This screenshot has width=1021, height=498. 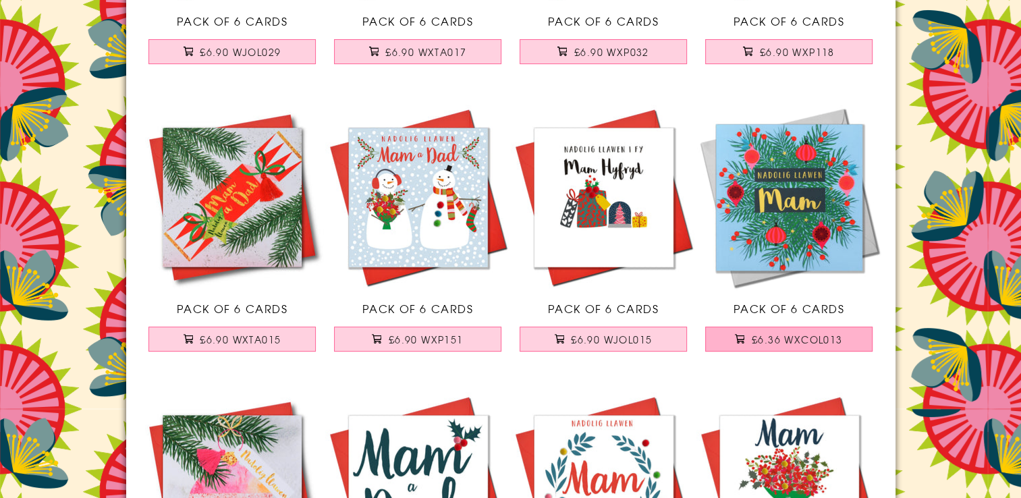 What do you see at coordinates (603, 235) in the screenshot?
I see `a: Welsh Mum Christmas Card, Nadolig Llawen Mam, Presents, Embellished with Pompoms Pack of 6 Cards ...` at bounding box center [603, 235].